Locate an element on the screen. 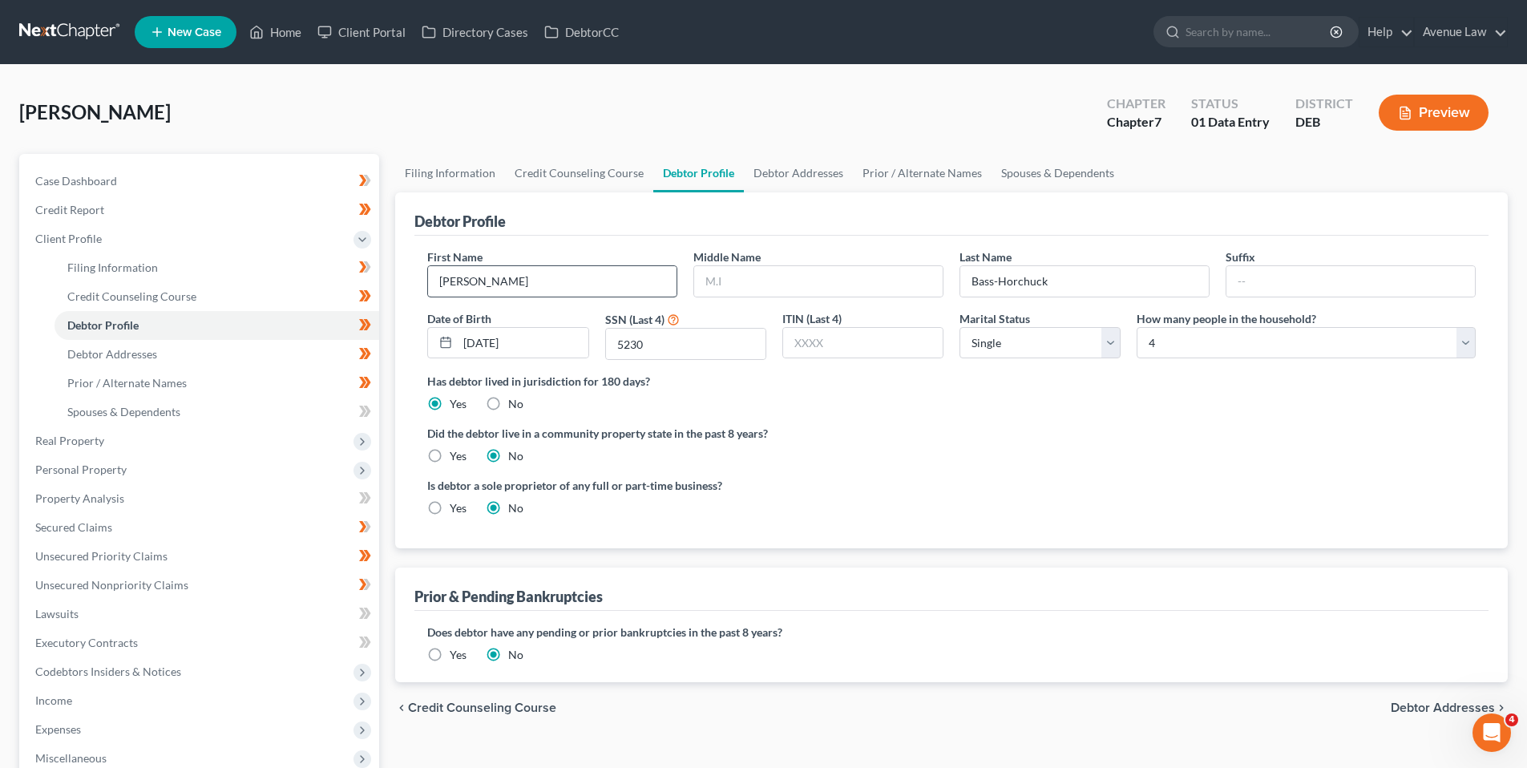  a: Credit Report is located at coordinates (200, 210).